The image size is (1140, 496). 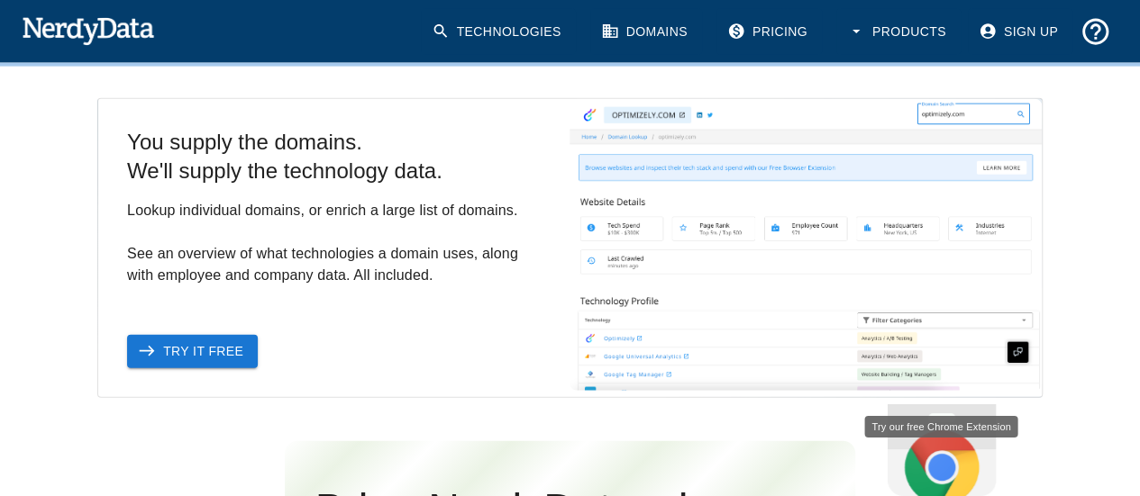 I want to click on a: Try It Free, so click(x=192, y=351).